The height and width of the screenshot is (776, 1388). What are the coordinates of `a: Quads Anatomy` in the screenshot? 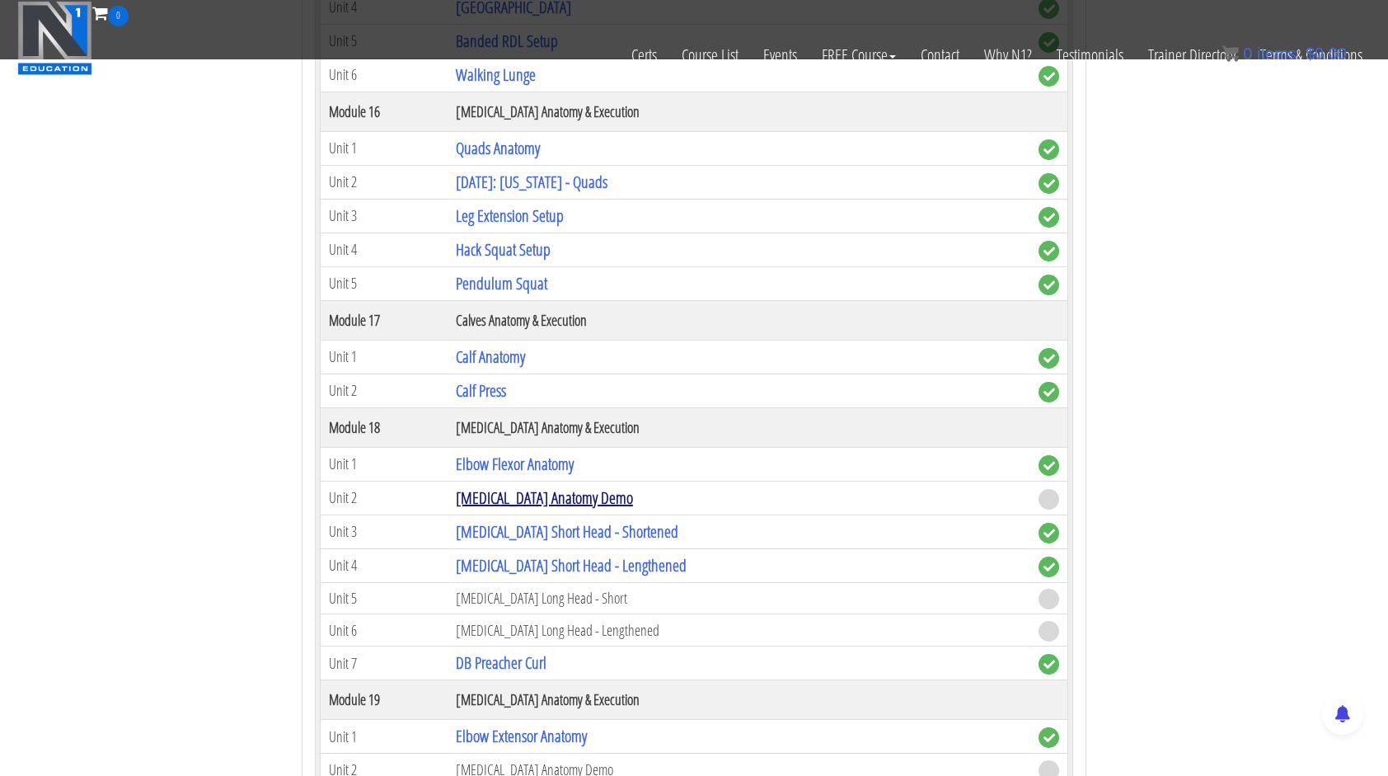 It's located at (498, 148).